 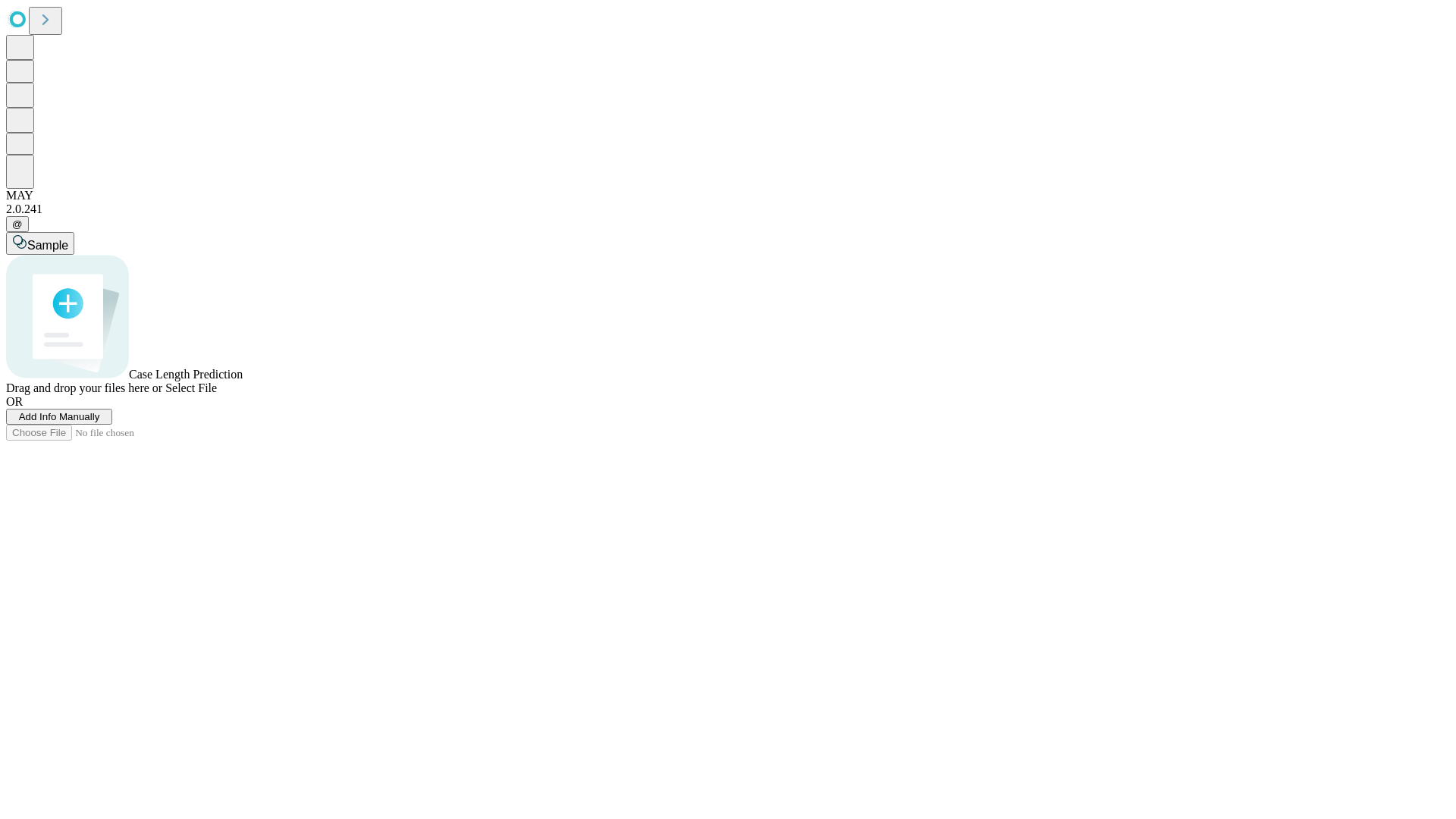 I want to click on div: MAY, so click(x=728, y=196).